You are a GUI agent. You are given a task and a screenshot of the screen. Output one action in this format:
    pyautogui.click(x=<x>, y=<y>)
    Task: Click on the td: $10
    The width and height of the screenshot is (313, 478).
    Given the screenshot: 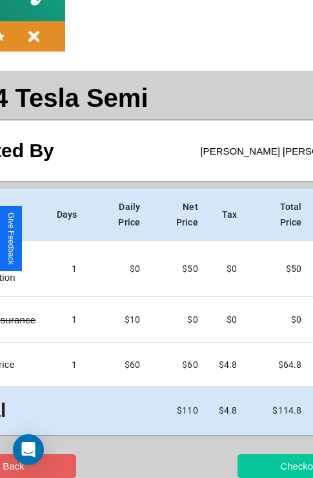 What is the action you would take?
    pyautogui.click(x=119, y=320)
    